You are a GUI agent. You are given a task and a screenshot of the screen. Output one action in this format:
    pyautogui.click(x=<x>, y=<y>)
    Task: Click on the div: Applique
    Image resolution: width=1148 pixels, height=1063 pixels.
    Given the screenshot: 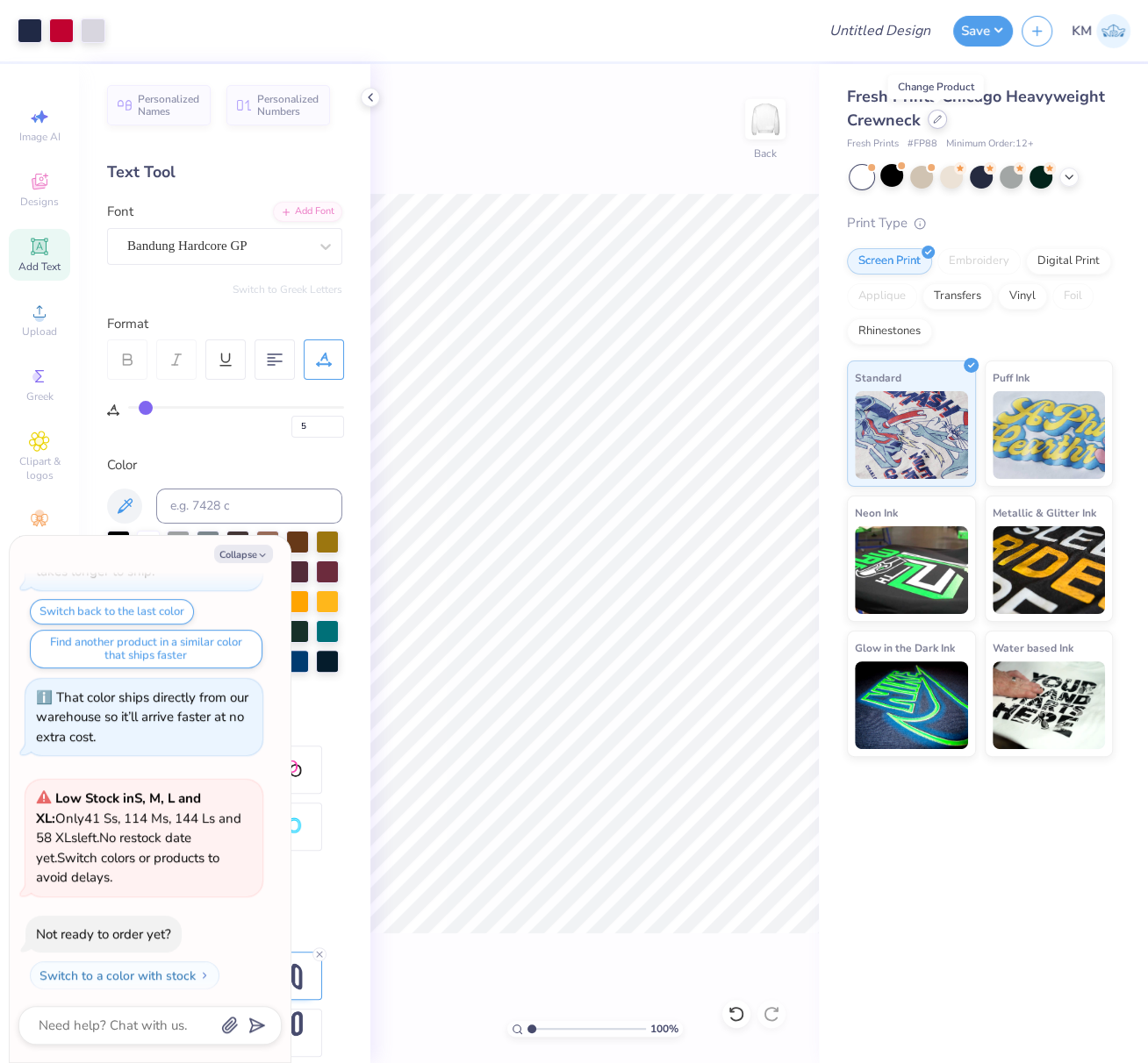 What is the action you would take?
    pyautogui.click(x=882, y=297)
    